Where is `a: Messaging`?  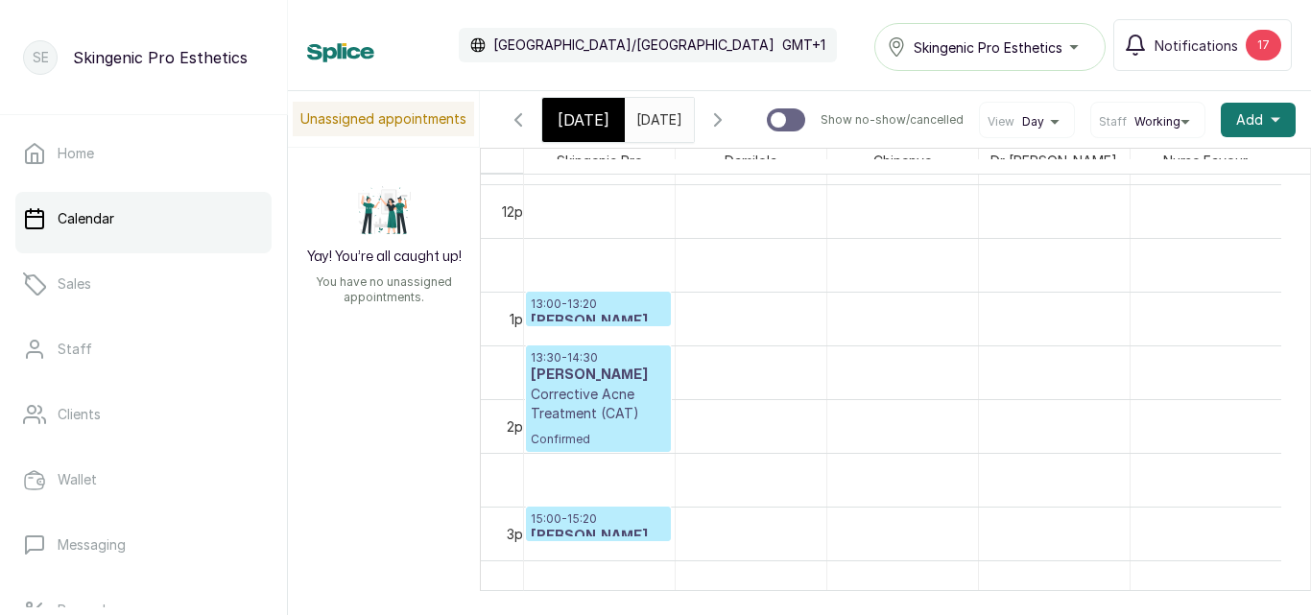
a: Messaging is located at coordinates (143, 545).